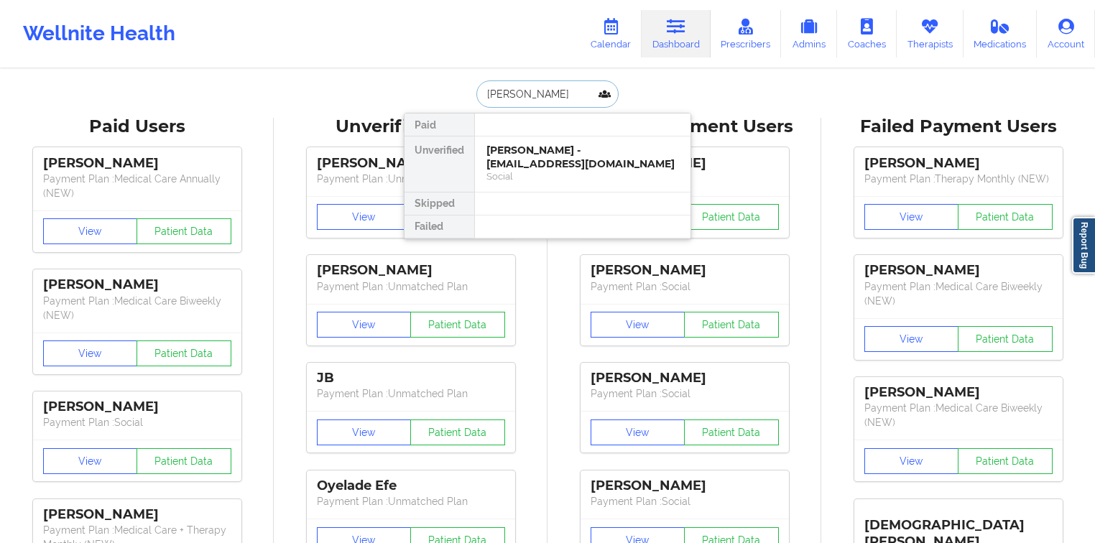  Describe the element at coordinates (959, 179) in the screenshot. I see `p: Payment Plan : Therapy Monthly (NEW)` at that location.